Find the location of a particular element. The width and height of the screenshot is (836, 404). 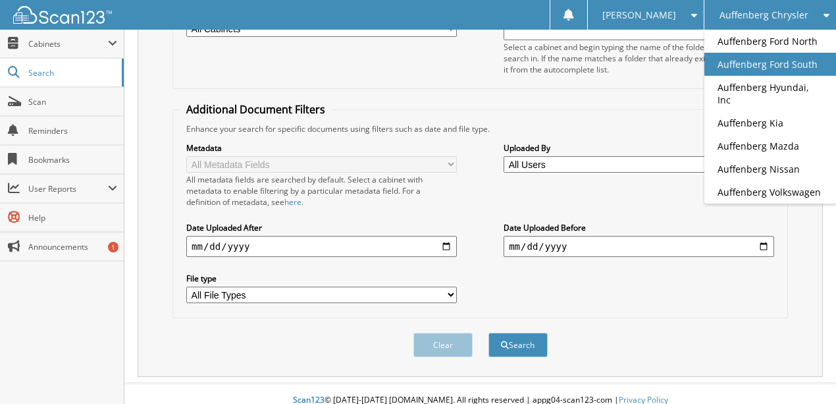

a: Auffenberg Kia is located at coordinates (770, 122).